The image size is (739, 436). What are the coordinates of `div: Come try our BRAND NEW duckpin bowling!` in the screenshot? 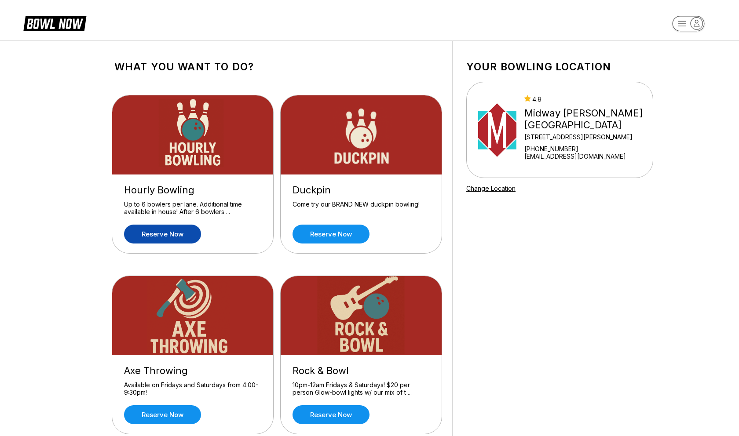 It's located at (361, 208).